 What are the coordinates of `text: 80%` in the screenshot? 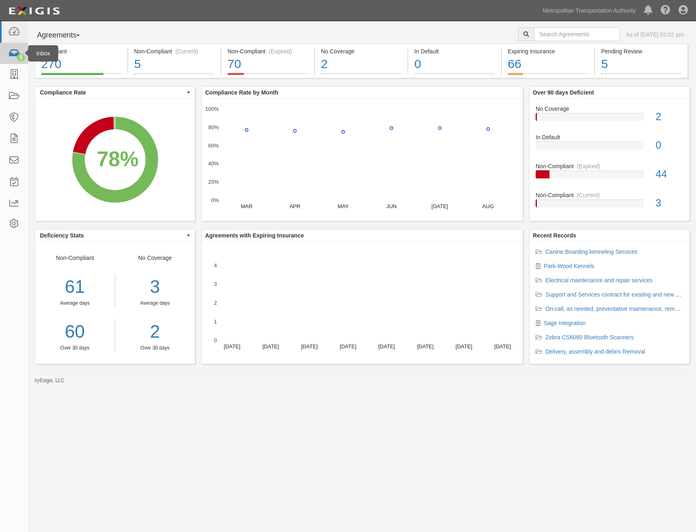 It's located at (213, 127).